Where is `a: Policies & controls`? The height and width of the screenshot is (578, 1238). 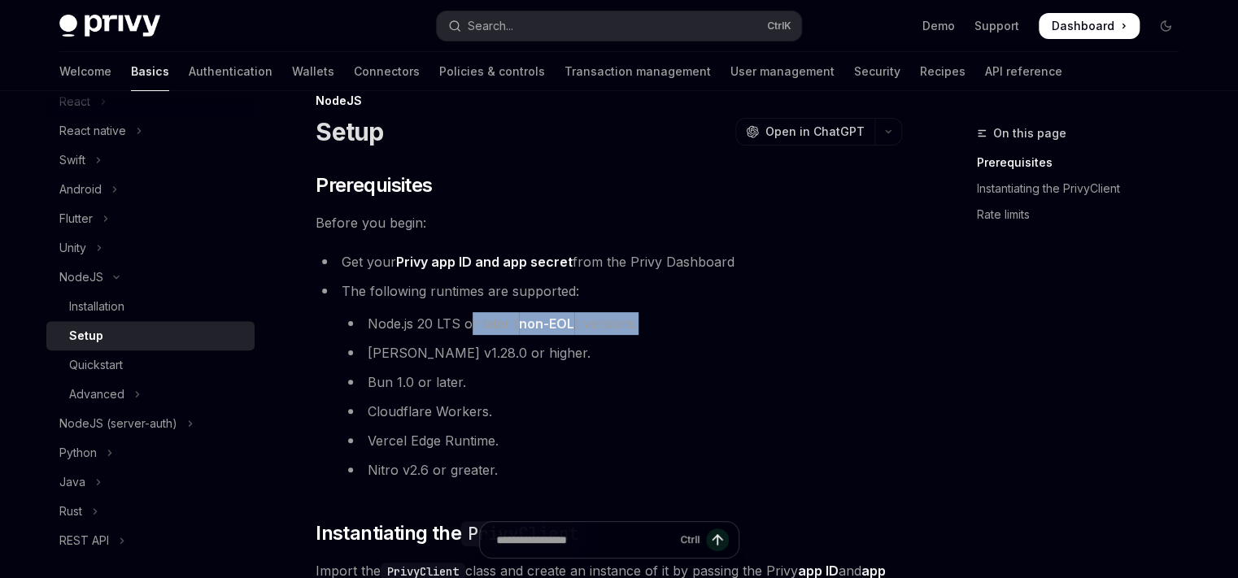 a: Policies & controls is located at coordinates (492, 72).